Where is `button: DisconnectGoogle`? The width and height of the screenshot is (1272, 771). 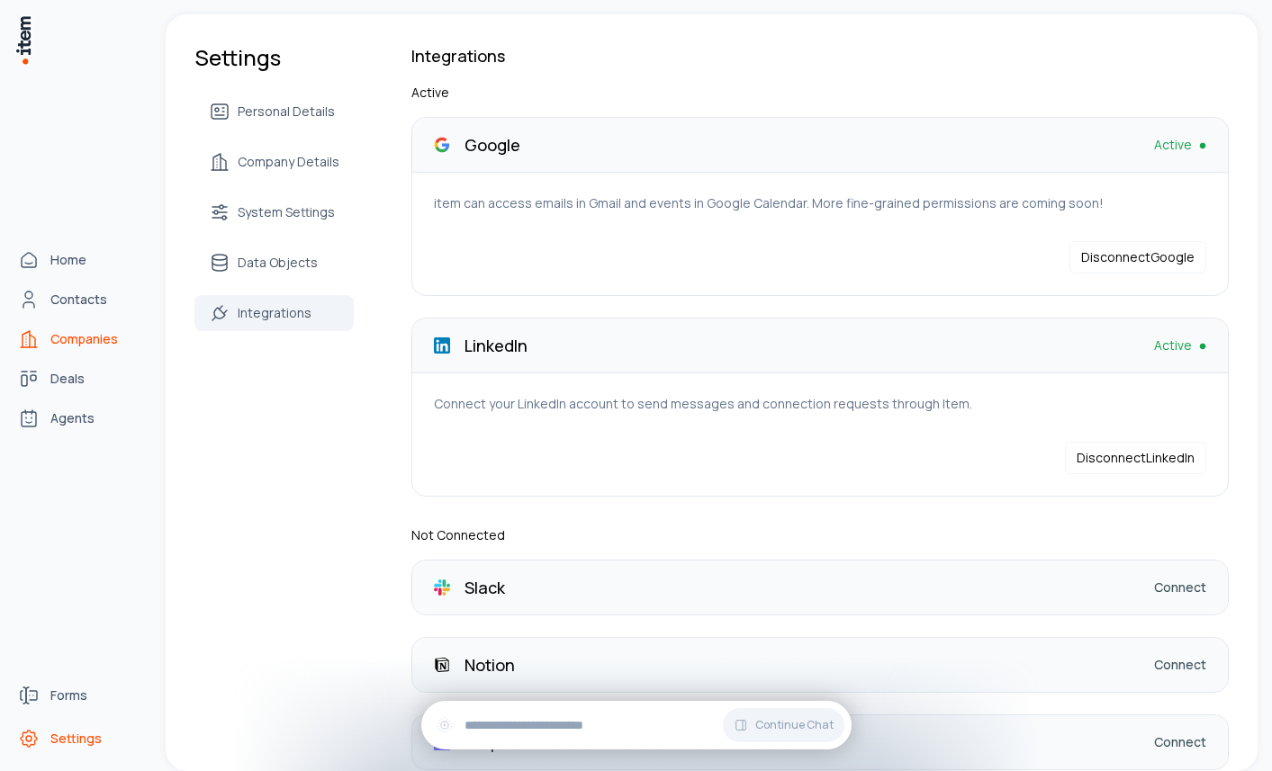 button: DisconnectGoogle is located at coordinates (1138, 257).